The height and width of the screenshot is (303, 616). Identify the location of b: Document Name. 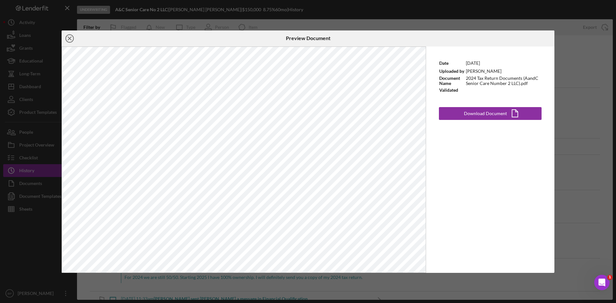
(450, 81).